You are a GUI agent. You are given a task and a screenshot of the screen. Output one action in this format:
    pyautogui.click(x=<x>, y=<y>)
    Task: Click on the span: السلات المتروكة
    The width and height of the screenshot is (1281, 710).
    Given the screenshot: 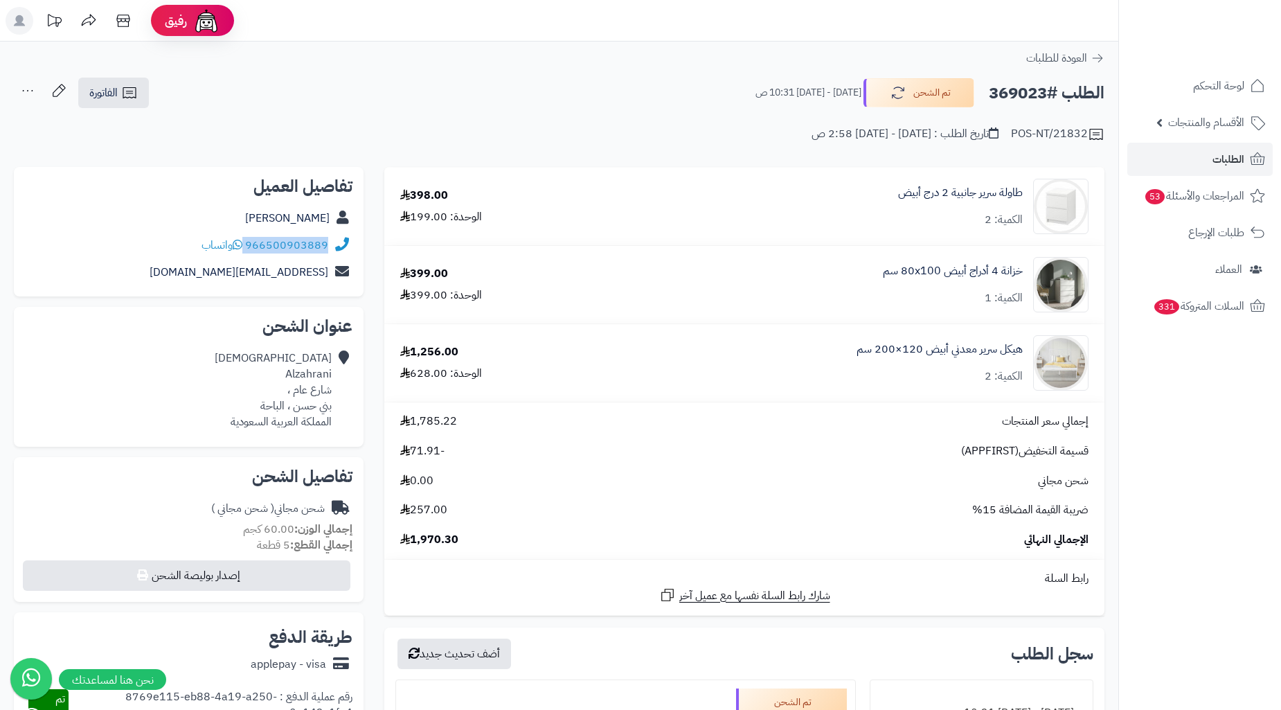 What is the action you would take?
    pyautogui.click(x=1199, y=306)
    